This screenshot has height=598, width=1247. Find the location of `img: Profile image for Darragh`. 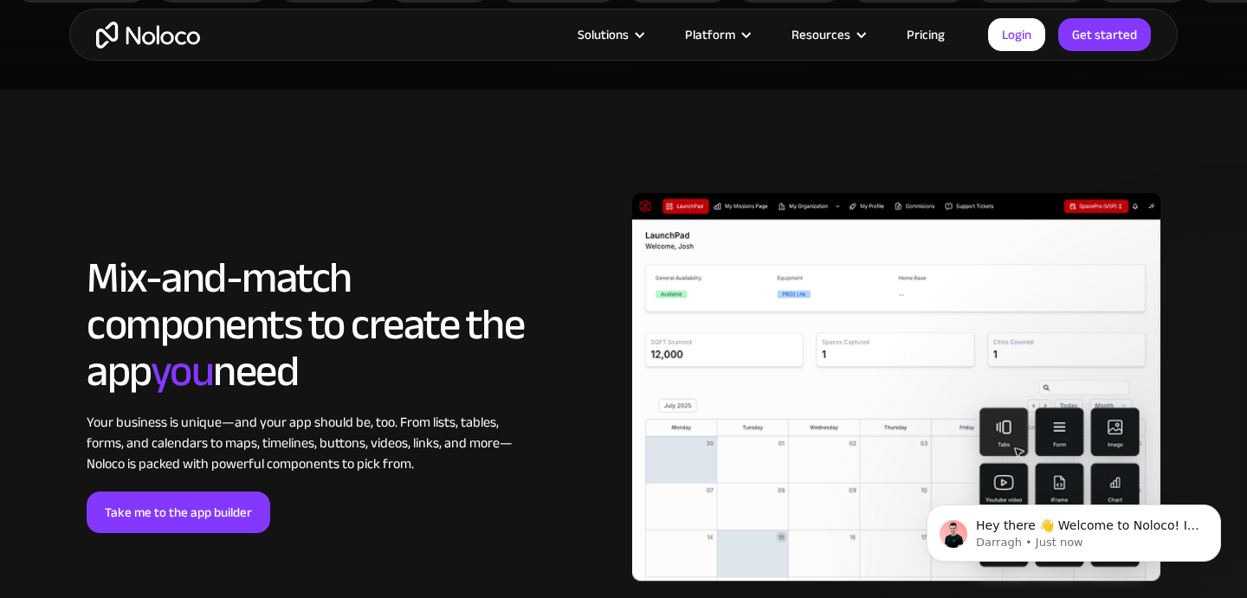

img: Profile image for Darragh is located at coordinates (53, 66).